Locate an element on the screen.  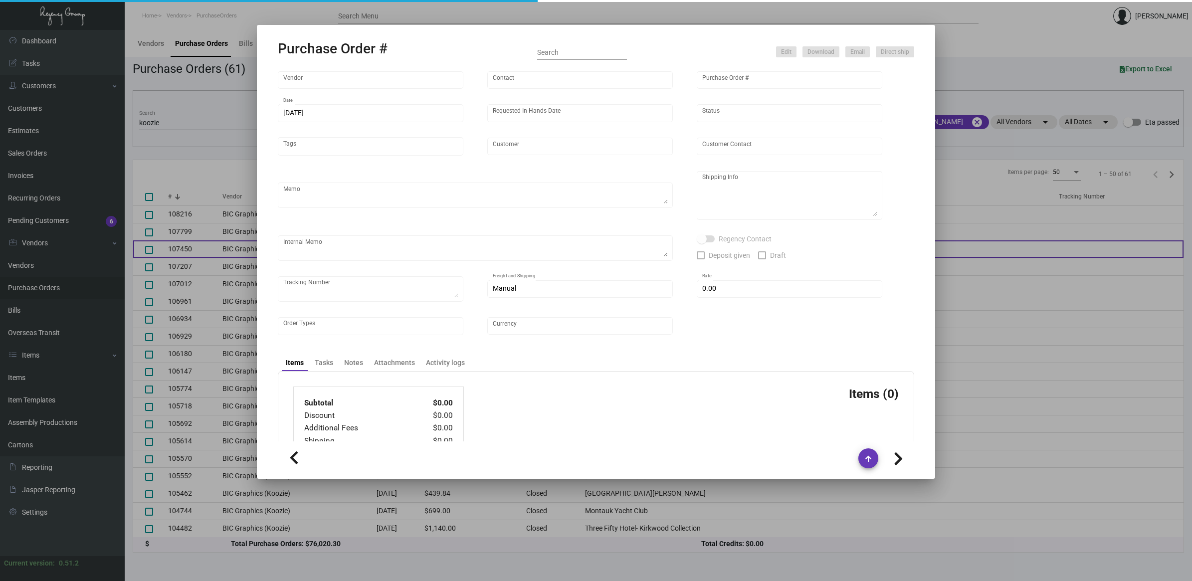
td: Additional Fees is located at coordinates (358, 428).